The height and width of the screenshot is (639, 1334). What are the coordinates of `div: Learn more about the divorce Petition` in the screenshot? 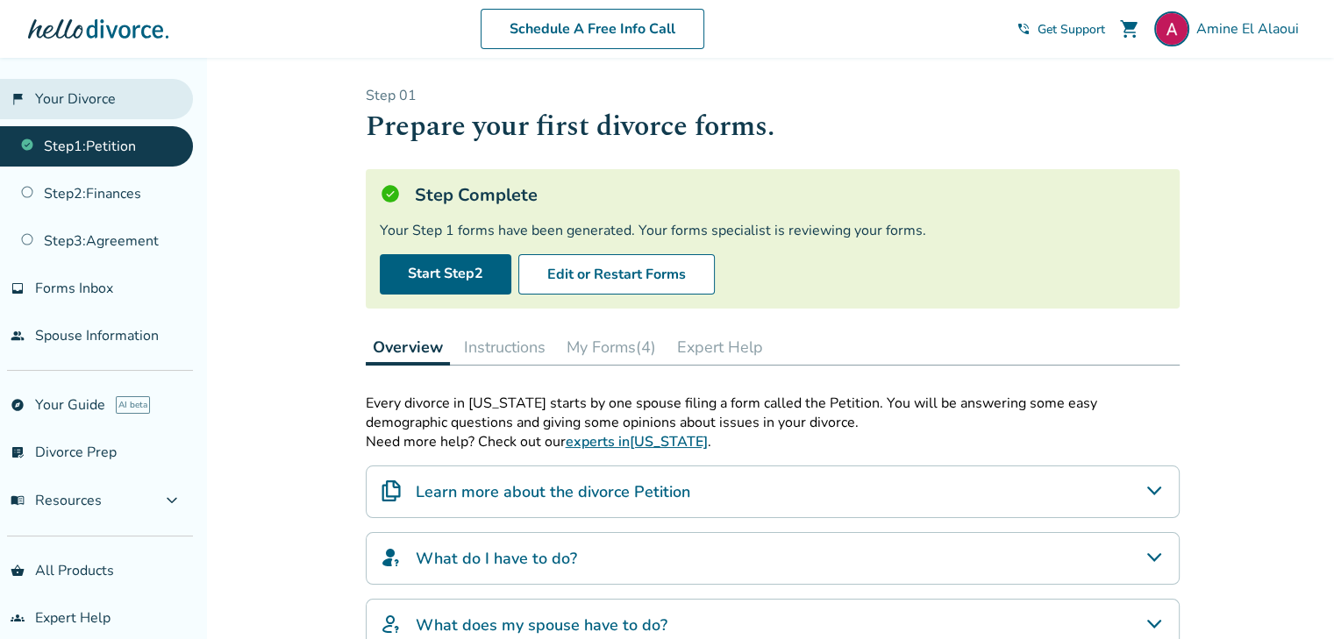 It's located at (773, 492).